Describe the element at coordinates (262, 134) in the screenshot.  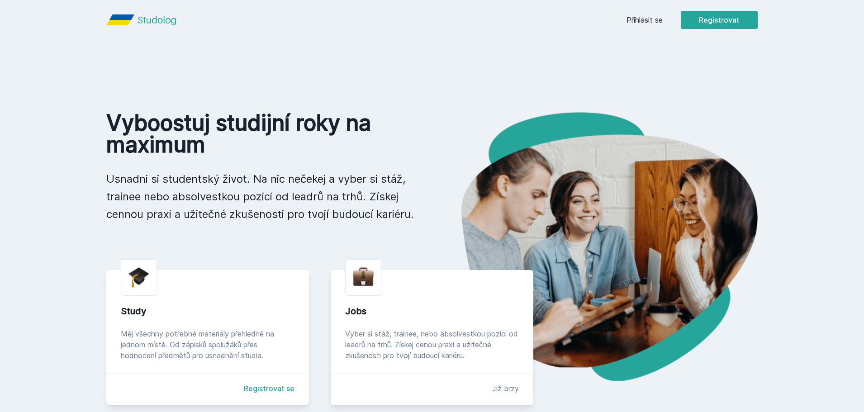
I see `h1: Vyboostuj studijní roky na maximum` at that location.